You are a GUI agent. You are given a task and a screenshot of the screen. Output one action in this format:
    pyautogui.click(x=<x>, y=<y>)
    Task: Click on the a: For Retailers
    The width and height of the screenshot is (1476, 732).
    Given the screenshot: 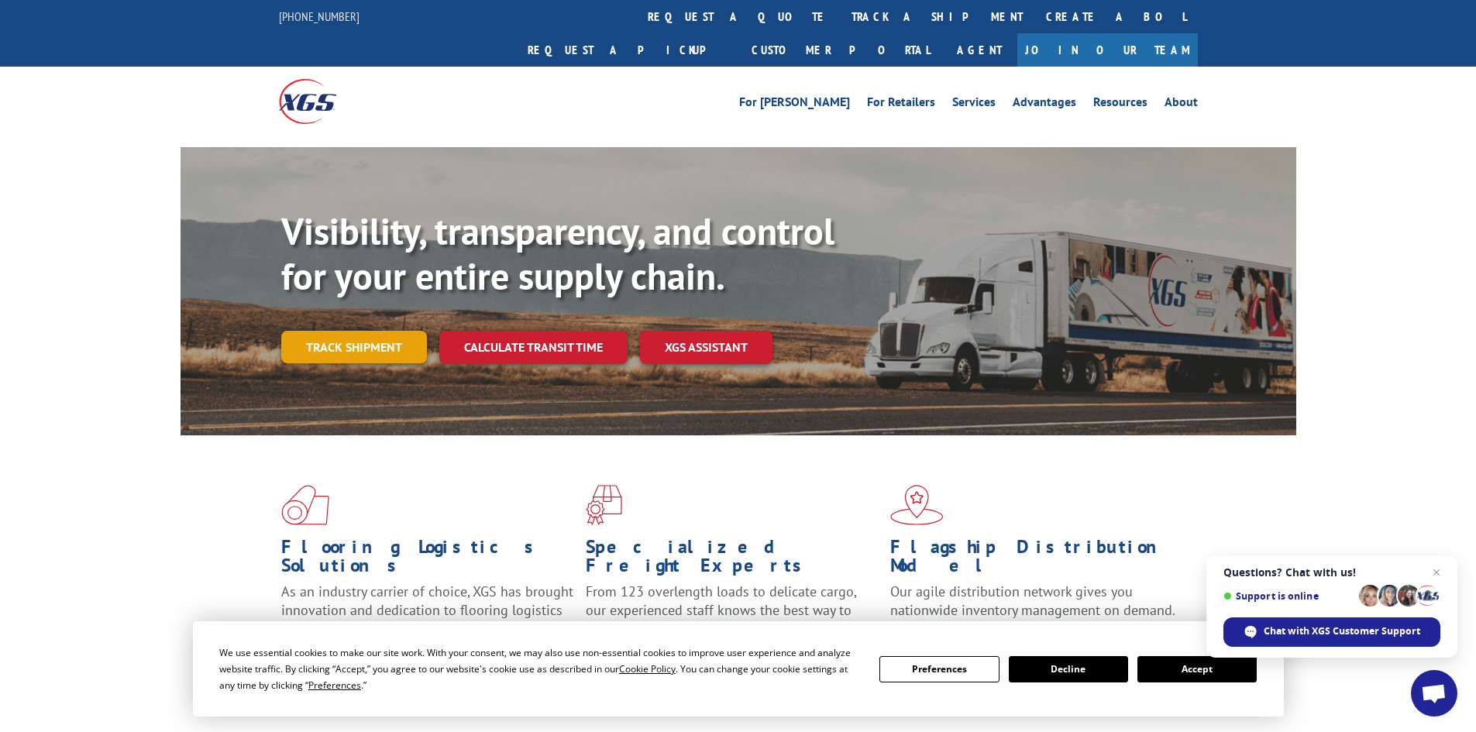 What is the action you would take?
    pyautogui.click(x=901, y=105)
    